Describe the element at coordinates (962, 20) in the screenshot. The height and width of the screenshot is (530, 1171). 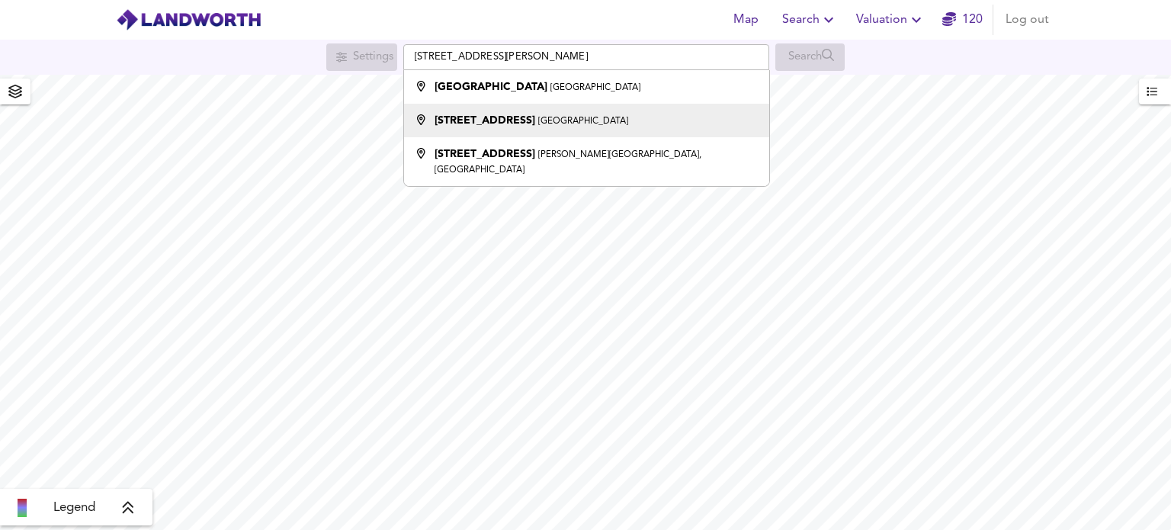
I see `button: 120` at that location.